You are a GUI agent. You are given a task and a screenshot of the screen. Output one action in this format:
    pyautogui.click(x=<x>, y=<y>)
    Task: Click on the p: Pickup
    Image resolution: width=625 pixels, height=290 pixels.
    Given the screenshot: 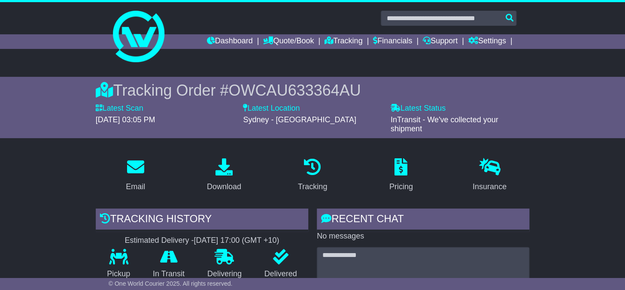 What is the action you would take?
    pyautogui.click(x=119, y=275)
    